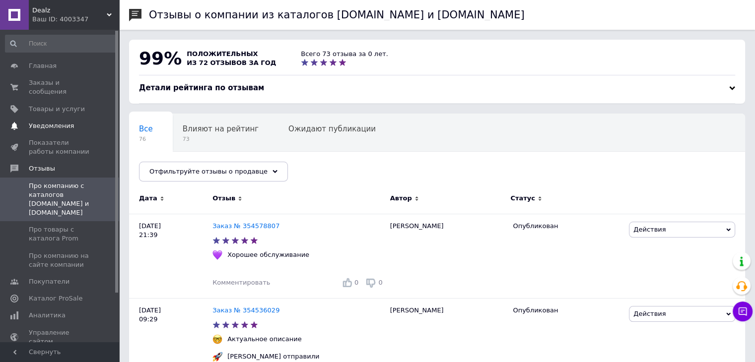  Describe the element at coordinates (217, 357) in the screenshot. I see `img: :rocket:` at that location.